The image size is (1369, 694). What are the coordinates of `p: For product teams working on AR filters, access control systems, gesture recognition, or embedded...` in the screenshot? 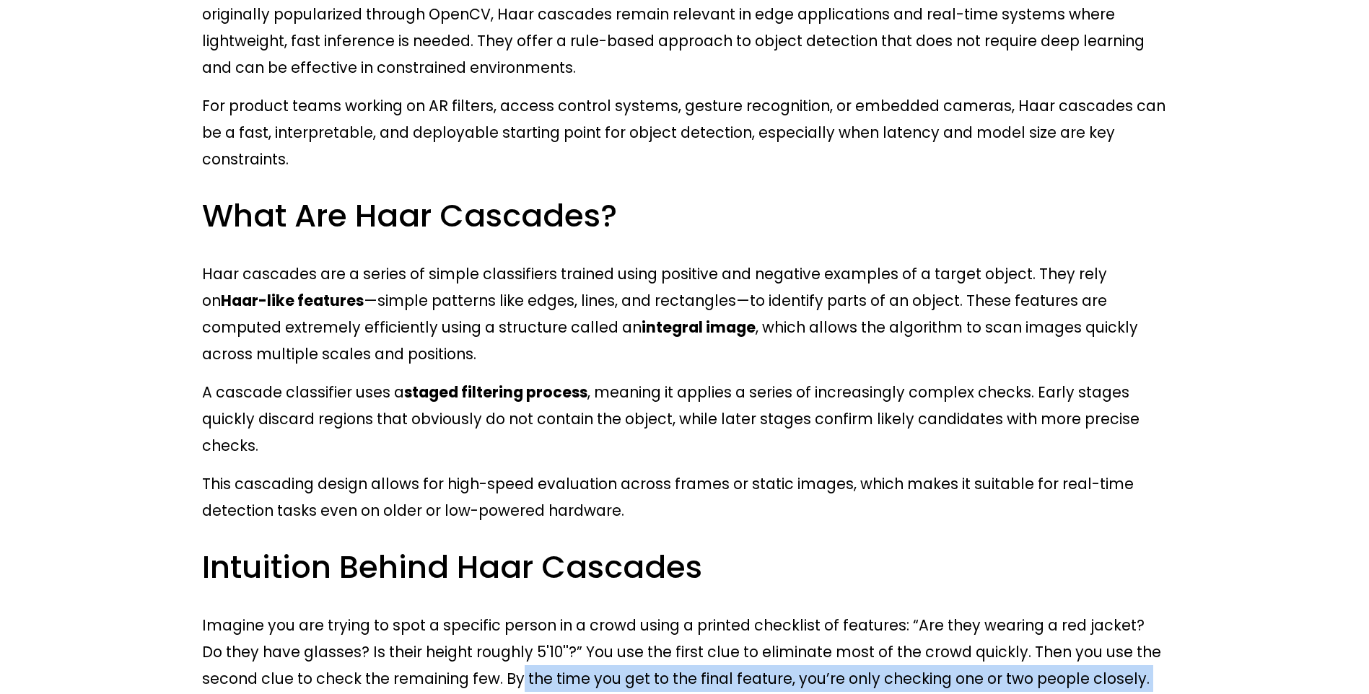 It's located at (684, 132).